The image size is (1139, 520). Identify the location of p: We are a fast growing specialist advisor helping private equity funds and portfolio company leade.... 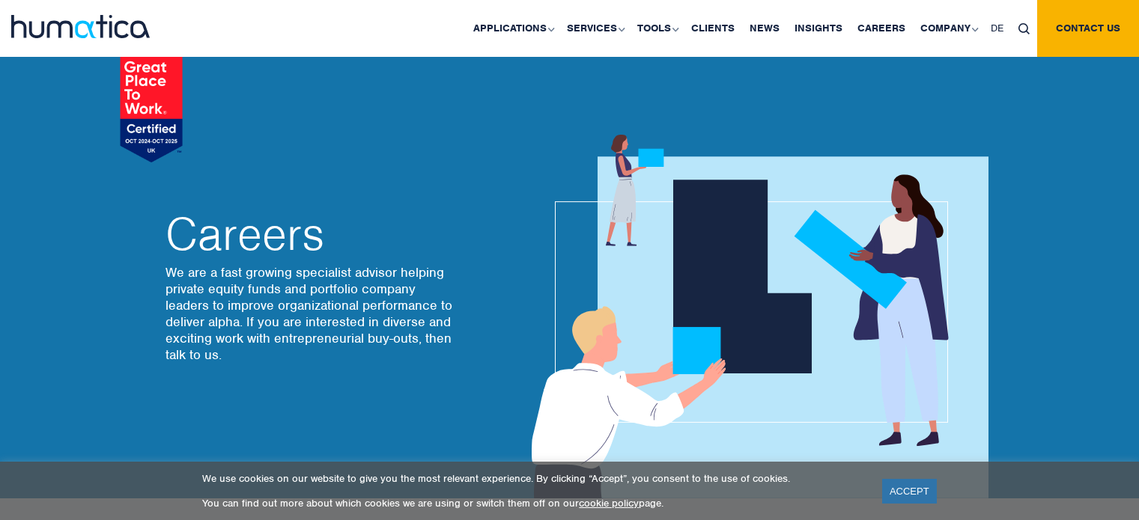
(312, 314).